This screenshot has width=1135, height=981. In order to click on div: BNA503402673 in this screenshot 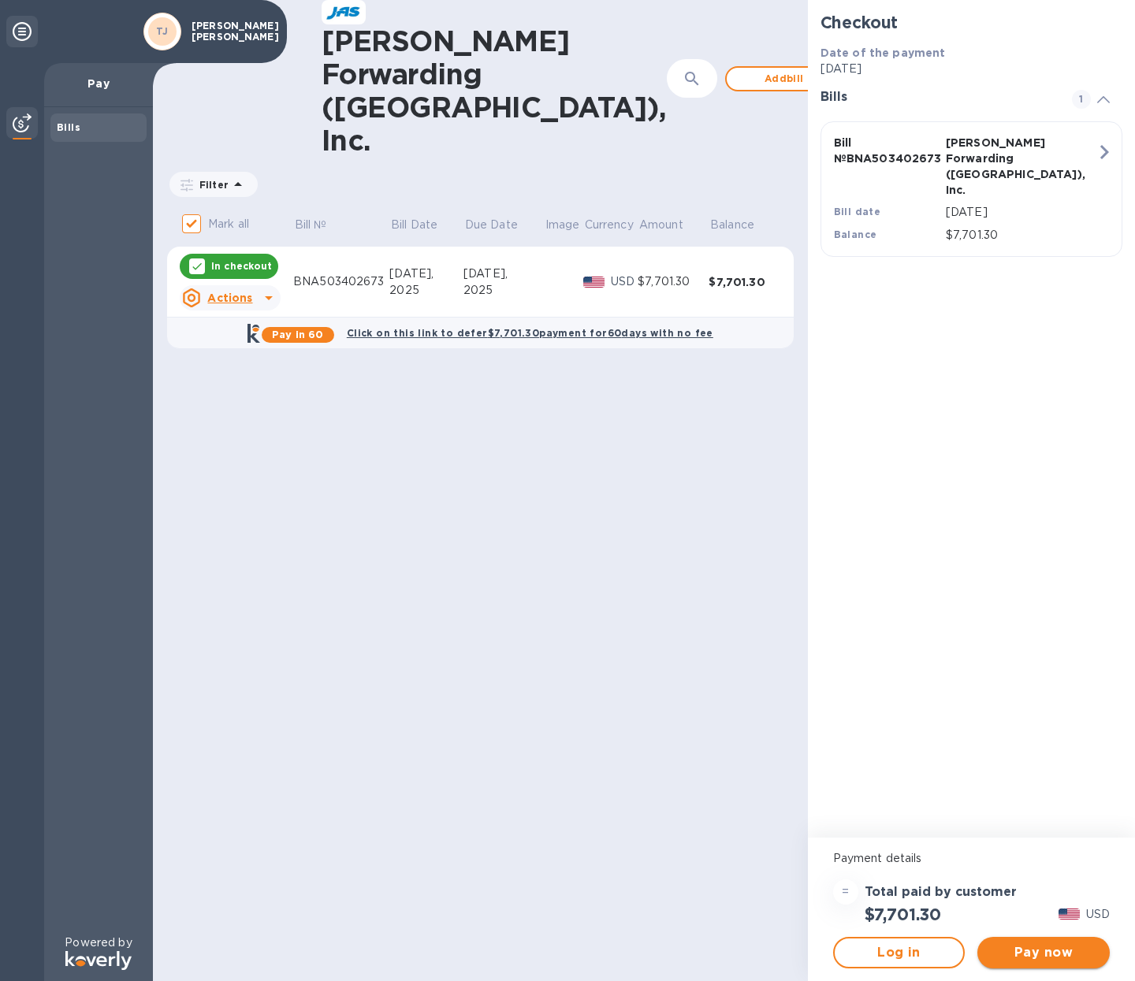, I will do `click(341, 281)`.